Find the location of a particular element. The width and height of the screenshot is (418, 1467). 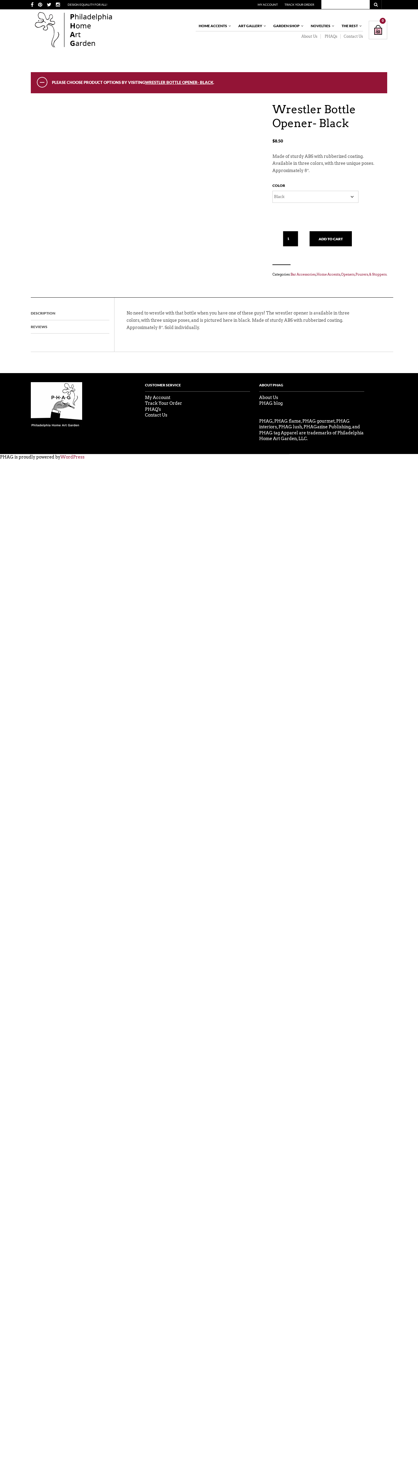

a: Garden Shop is located at coordinates (287, 26).